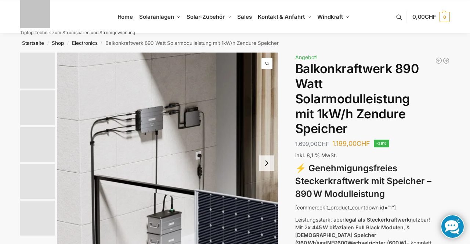  Describe the element at coordinates (85, 43) in the screenshot. I see `a: Electronics` at that location.